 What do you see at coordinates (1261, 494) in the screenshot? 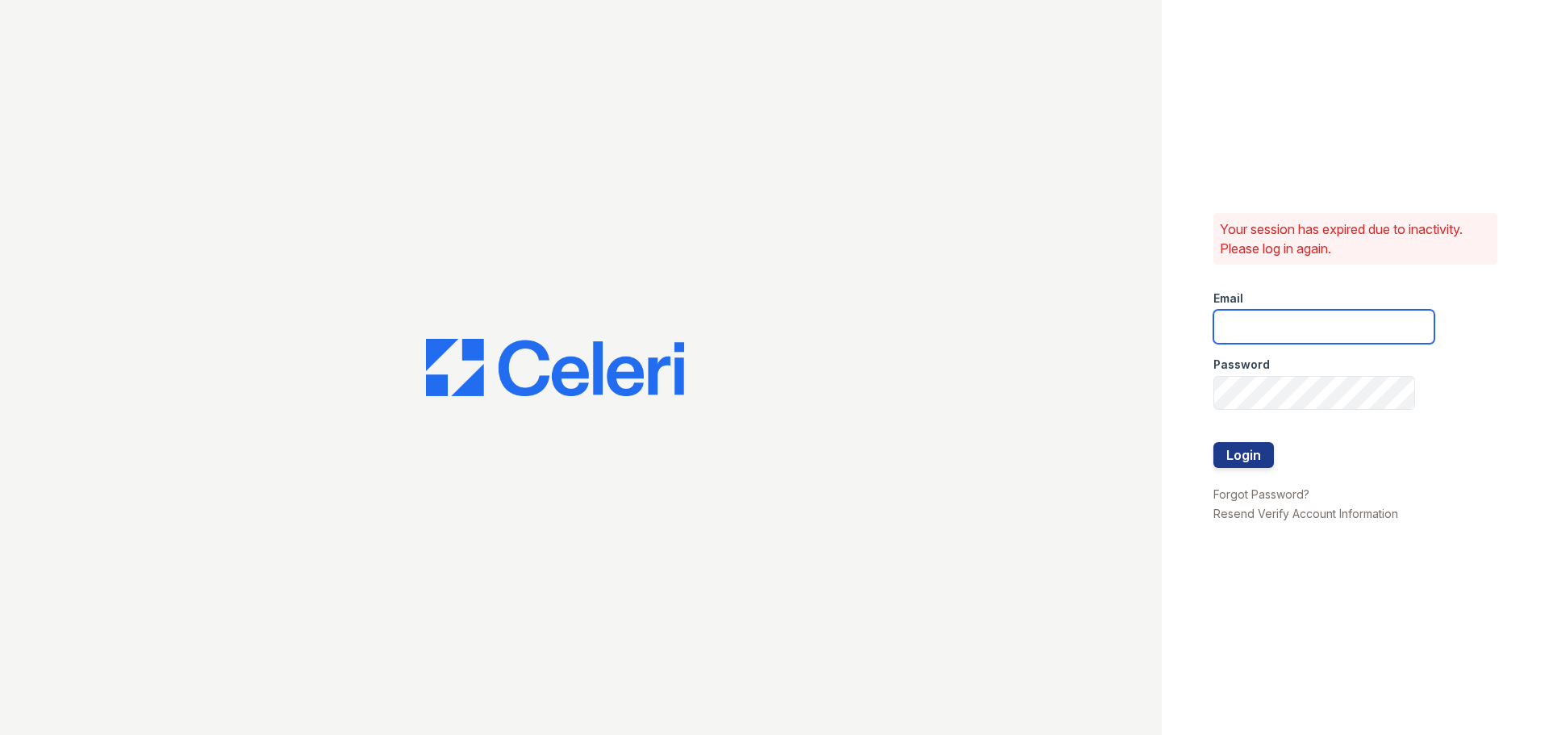
I see `a: Forgot Password?` at bounding box center [1261, 494].